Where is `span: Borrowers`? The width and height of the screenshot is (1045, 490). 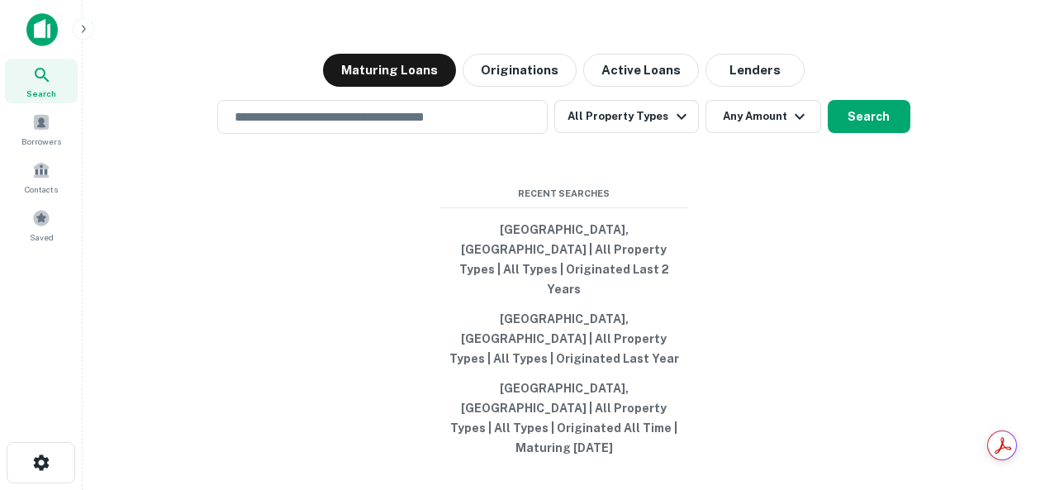
span: Borrowers is located at coordinates (41, 141).